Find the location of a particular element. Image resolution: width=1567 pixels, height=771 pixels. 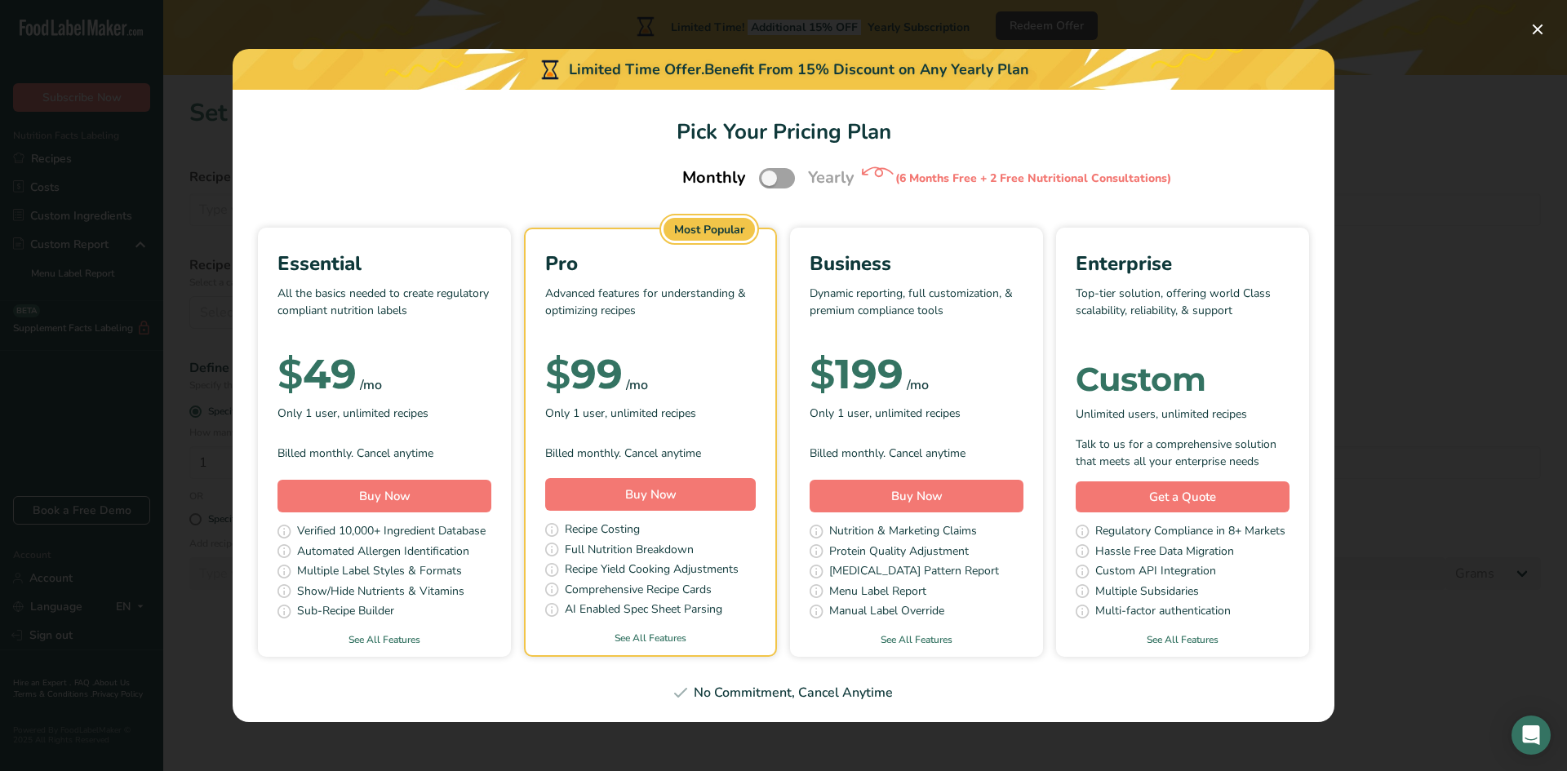

span: Comprehensive Recipe Cards is located at coordinates (638, 591).